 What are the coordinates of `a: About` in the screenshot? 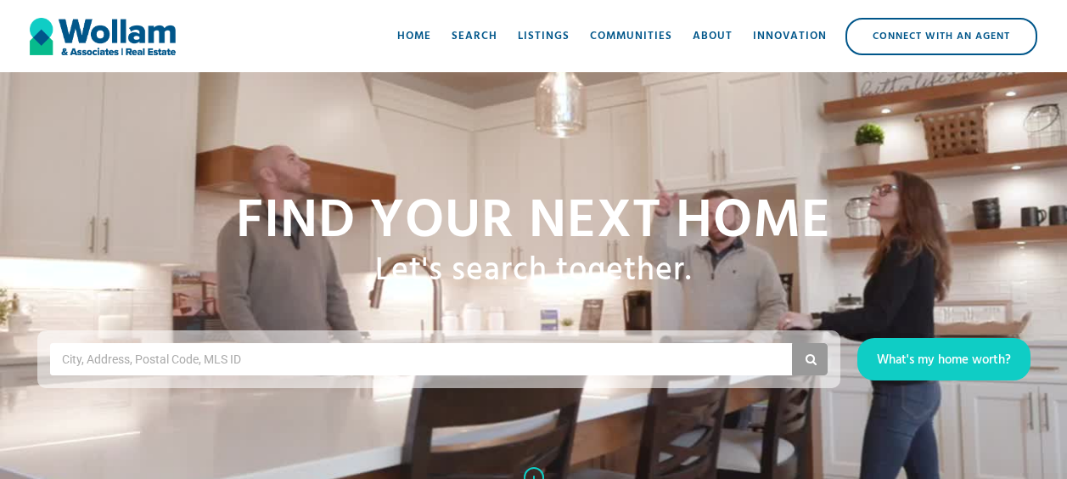 It's located at (712, 36).